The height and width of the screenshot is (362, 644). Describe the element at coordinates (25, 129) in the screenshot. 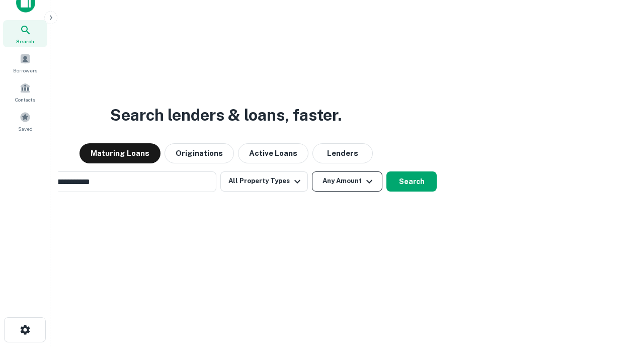

I see `span: Saved` at that location.